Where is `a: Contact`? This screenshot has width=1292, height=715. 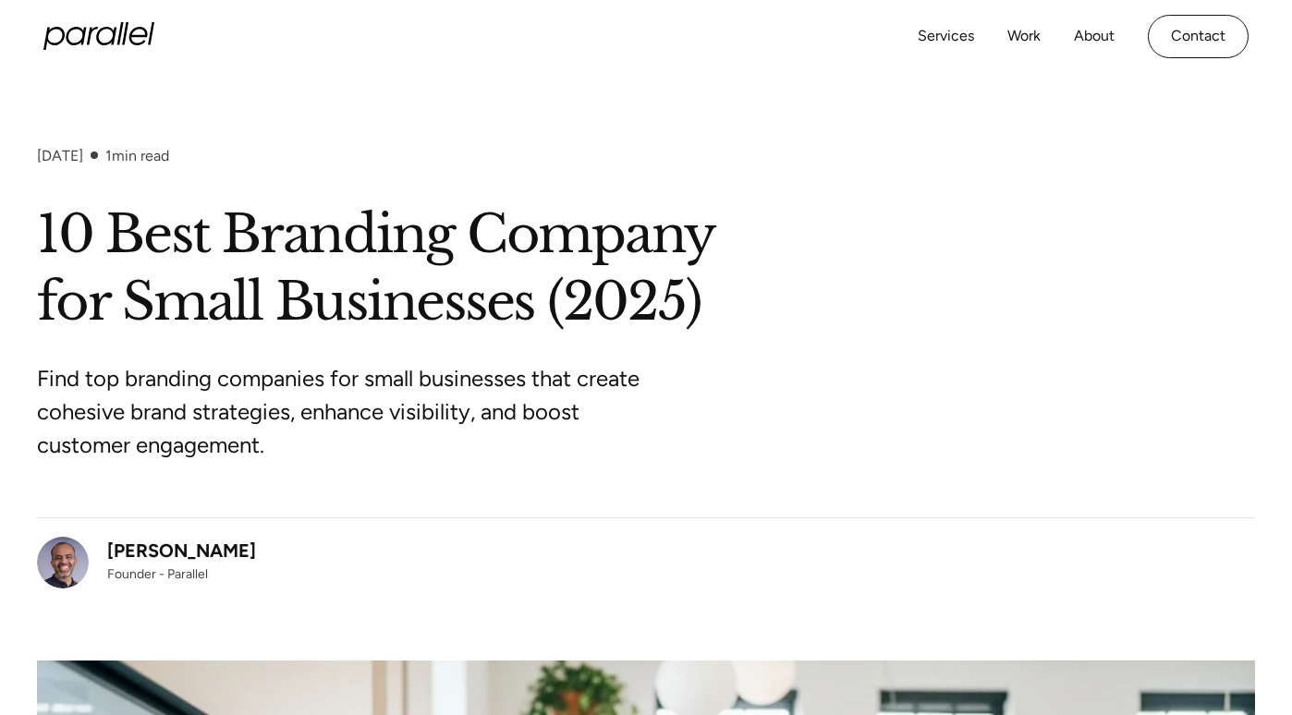
a: Contact is located at coordinates (1198, 36).